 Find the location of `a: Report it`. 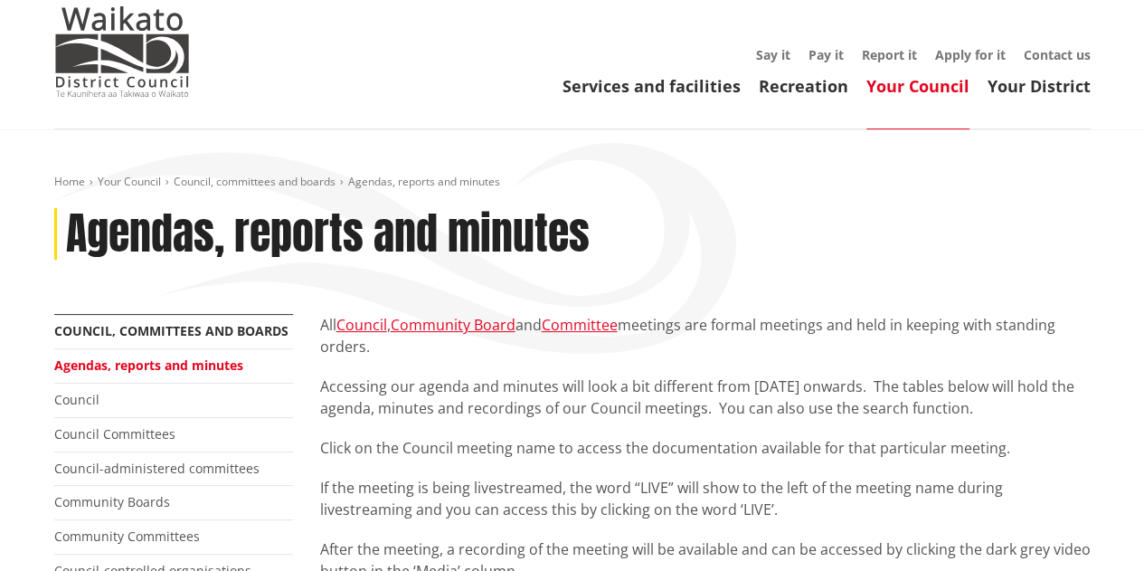

a: Report it is located at coordinates (889, 54).